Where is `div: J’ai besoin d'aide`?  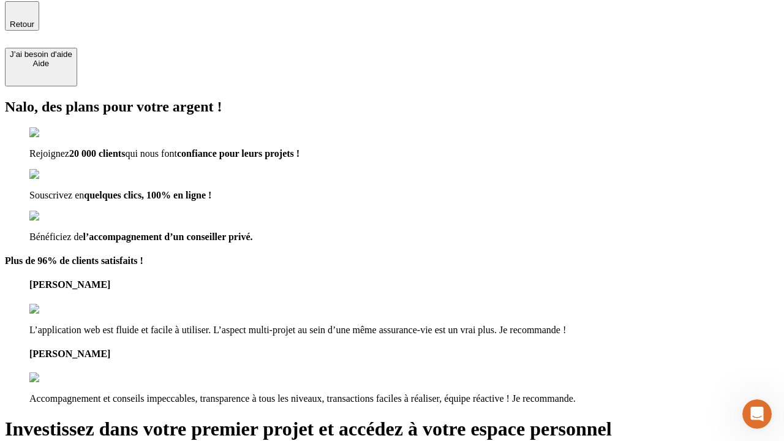
div: J’ai besoin d'aide is located at coordinates (41, 54).